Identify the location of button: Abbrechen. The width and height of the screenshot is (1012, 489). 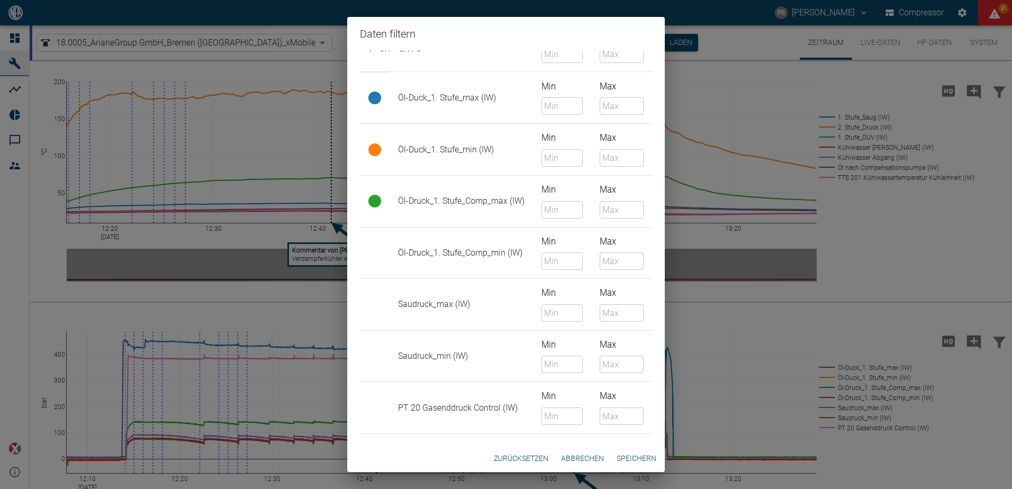
(582, 459).